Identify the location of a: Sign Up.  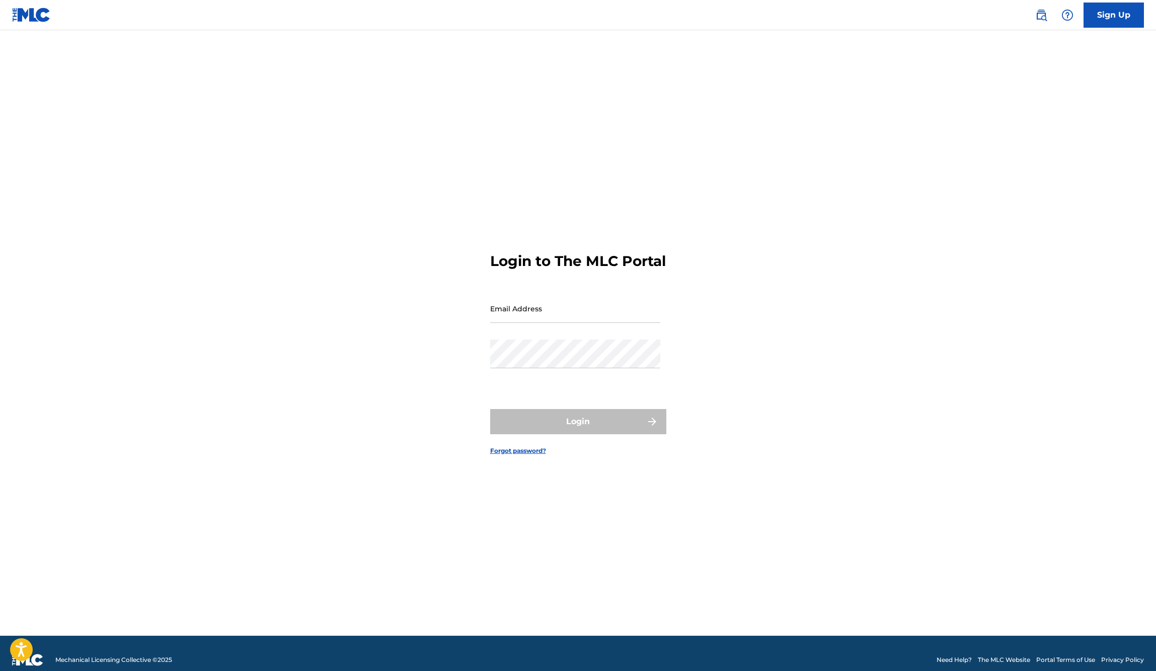
(1114, 15).